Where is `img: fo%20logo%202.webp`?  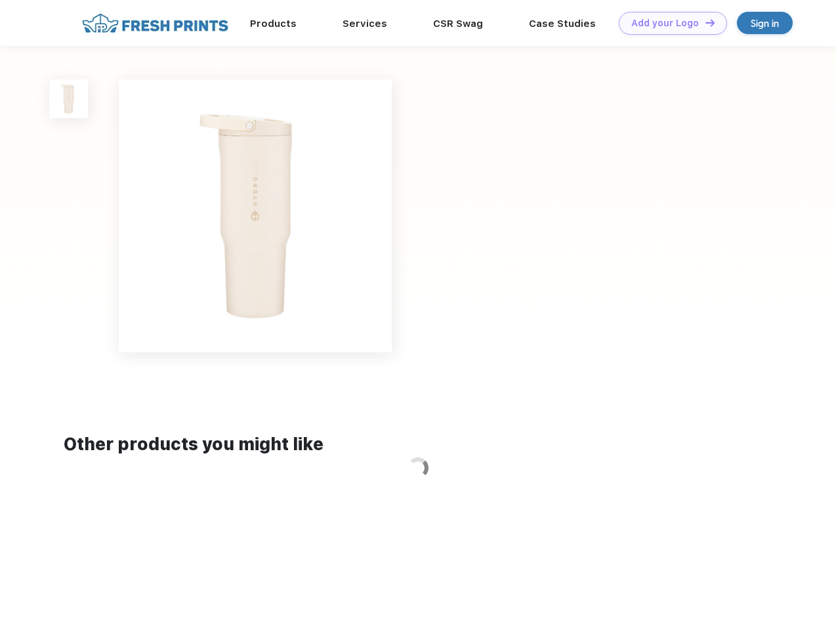 img: fo%20logo%202.webp is located at coordinates (155, 23).